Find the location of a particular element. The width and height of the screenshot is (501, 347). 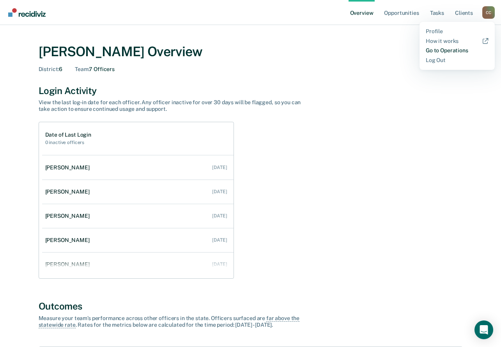

div: 7 Officers is located at coordinates (95, 69).